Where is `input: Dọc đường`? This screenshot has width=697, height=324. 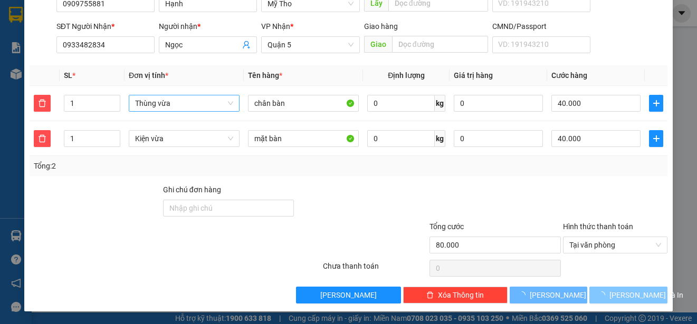
input: Dọc đường is located at coordinates (440, 44).